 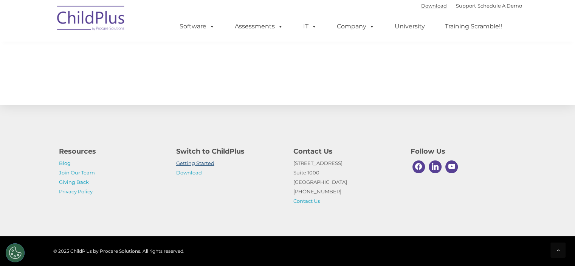 What do you see at coordinates (112, 151) in the screenshot?
I see `h4: Resources` at bounding box center [112, 151].